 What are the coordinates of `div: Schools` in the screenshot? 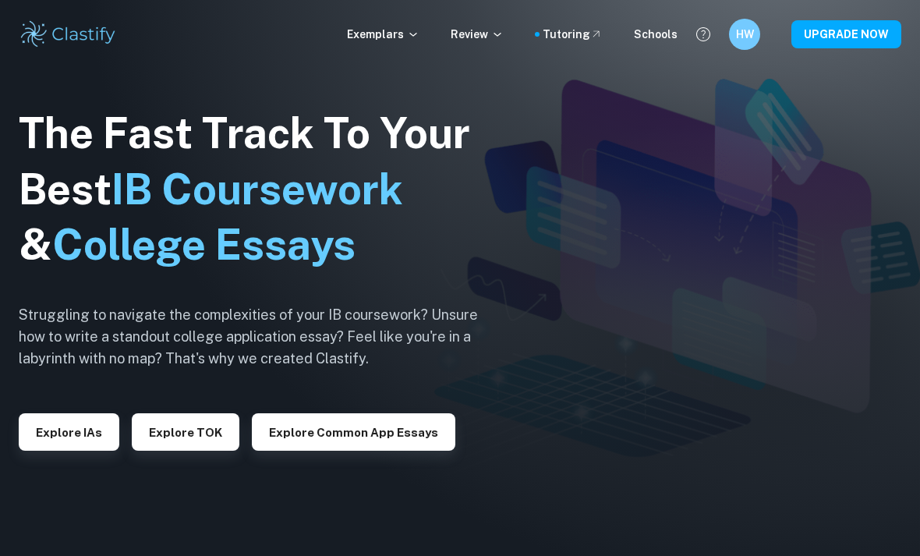 It's located at (656, 34).